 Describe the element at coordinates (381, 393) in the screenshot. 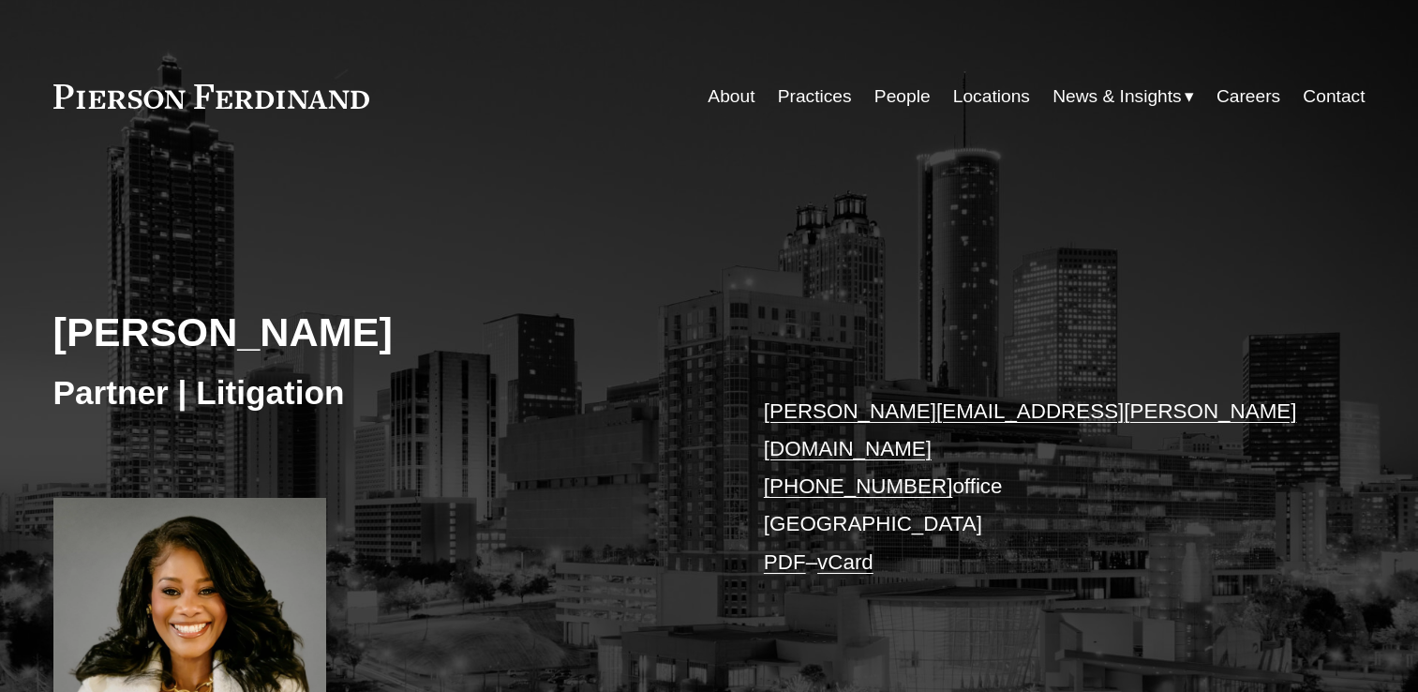

I see `h3: Partner | Litigation` at that location.